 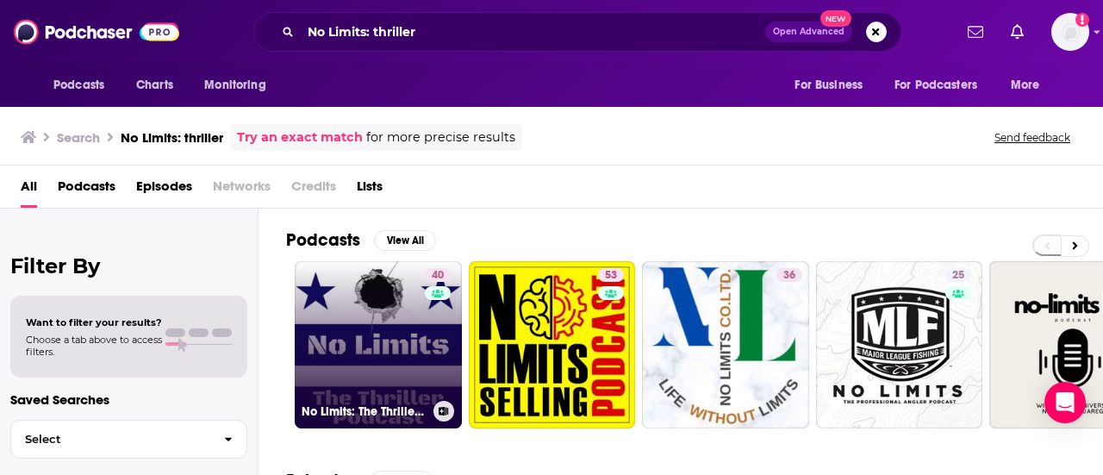 I want to click on span: Networks, so click(x=241, y=190).